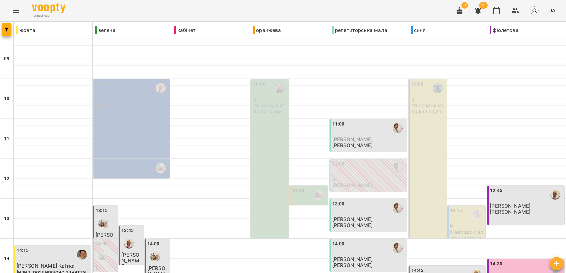  Describe the element at coordinates (7, 179) in the screenshot. I see `h6: 12` at that location.